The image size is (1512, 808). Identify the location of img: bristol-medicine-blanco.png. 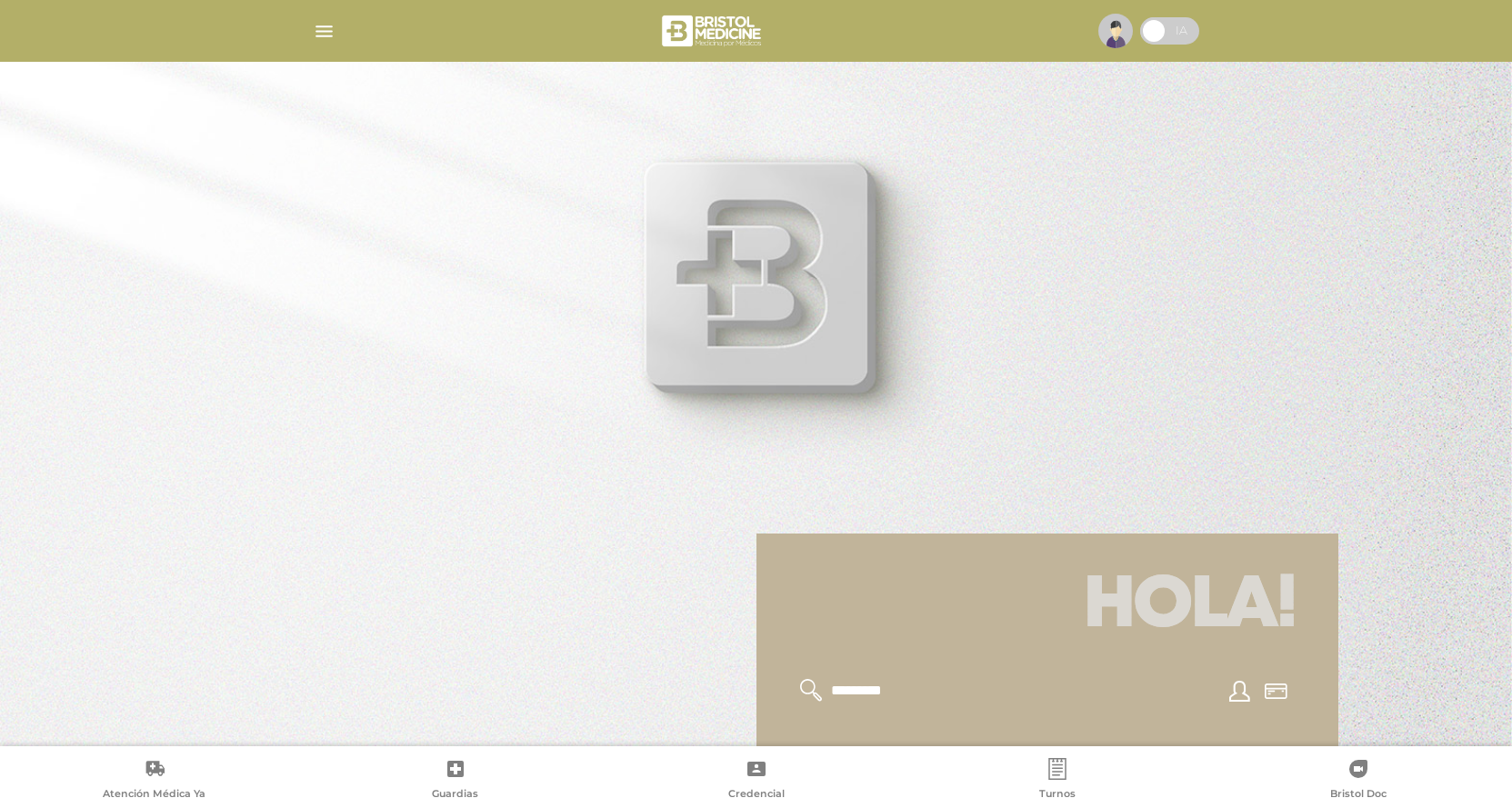
(713, 31).